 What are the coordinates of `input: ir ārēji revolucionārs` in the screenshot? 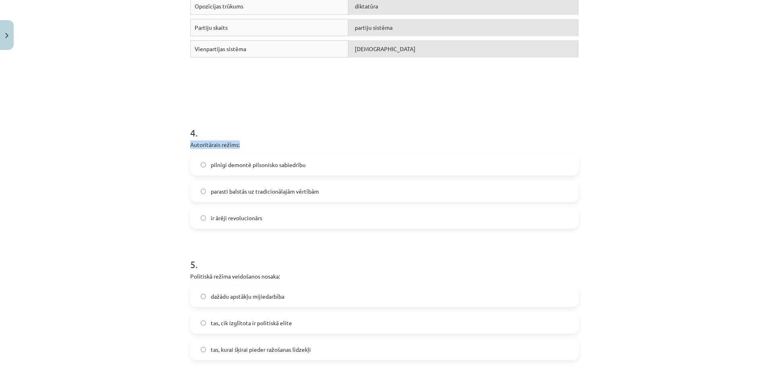 It's located at (203, 218).